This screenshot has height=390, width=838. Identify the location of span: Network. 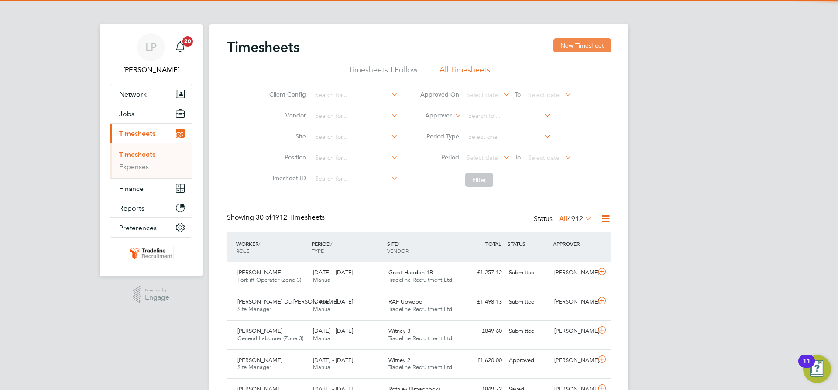
(133, 94).